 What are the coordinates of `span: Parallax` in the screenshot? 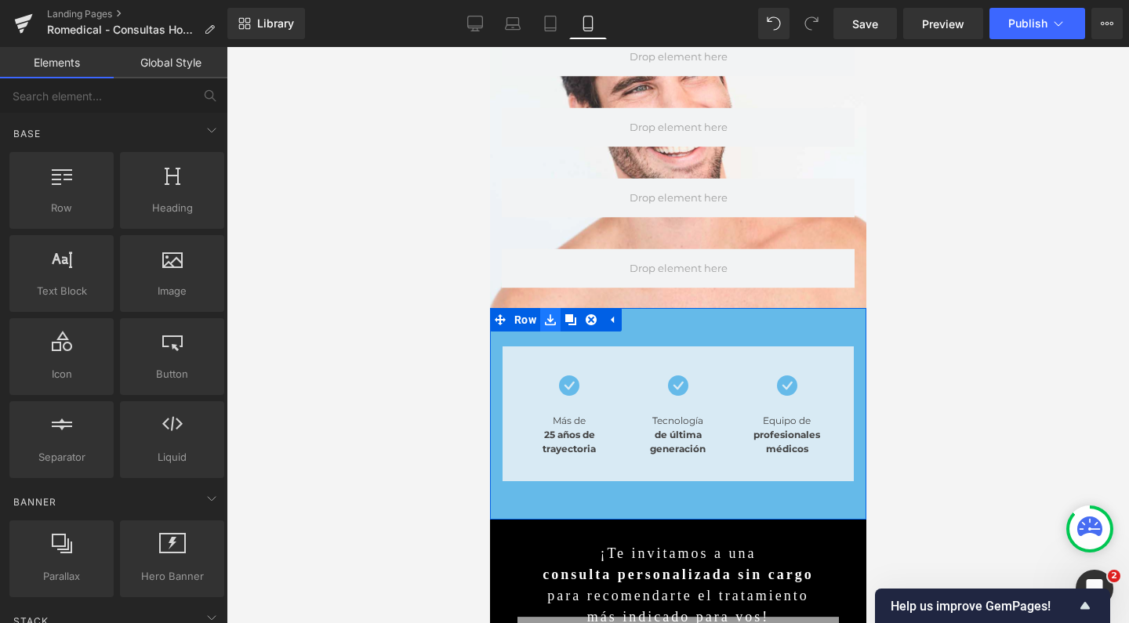 It's located at (61, 576).